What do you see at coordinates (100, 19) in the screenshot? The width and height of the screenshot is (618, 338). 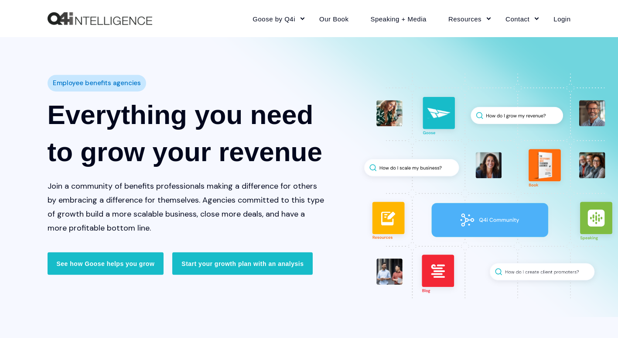 I see `a: Back to Home` at bounding box center [100, 19].